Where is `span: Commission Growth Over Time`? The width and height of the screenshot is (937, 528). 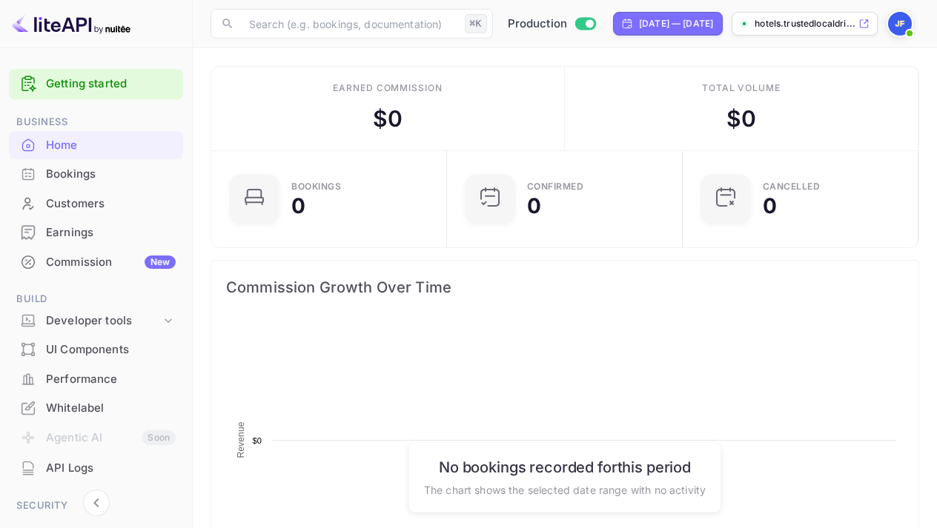
span: Commission Growth Over Time is located at coordinates (565, 288).